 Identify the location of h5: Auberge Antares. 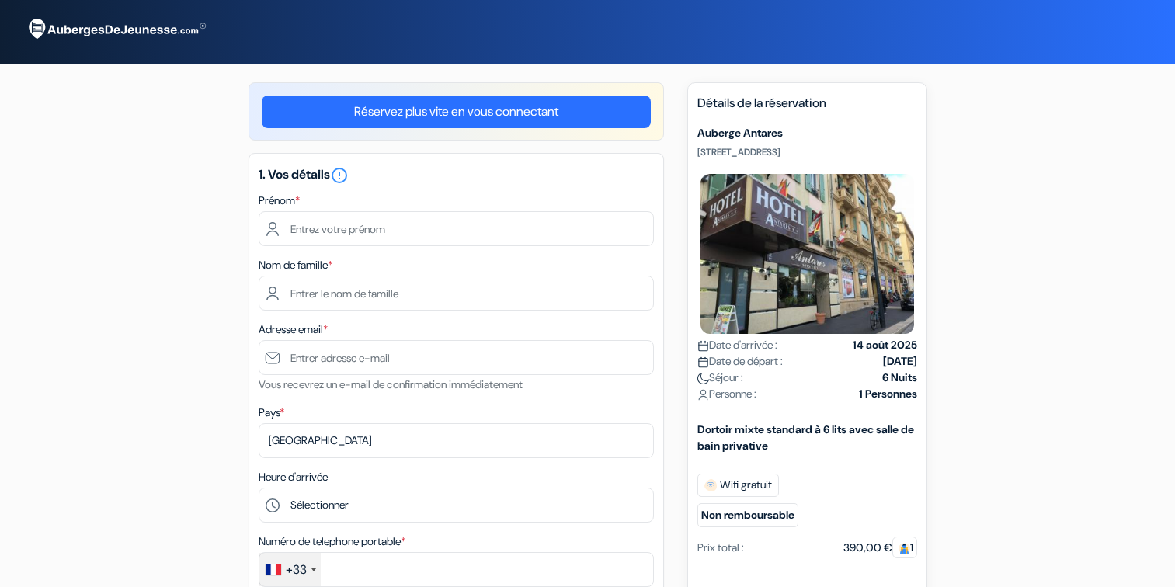
(807, 133).